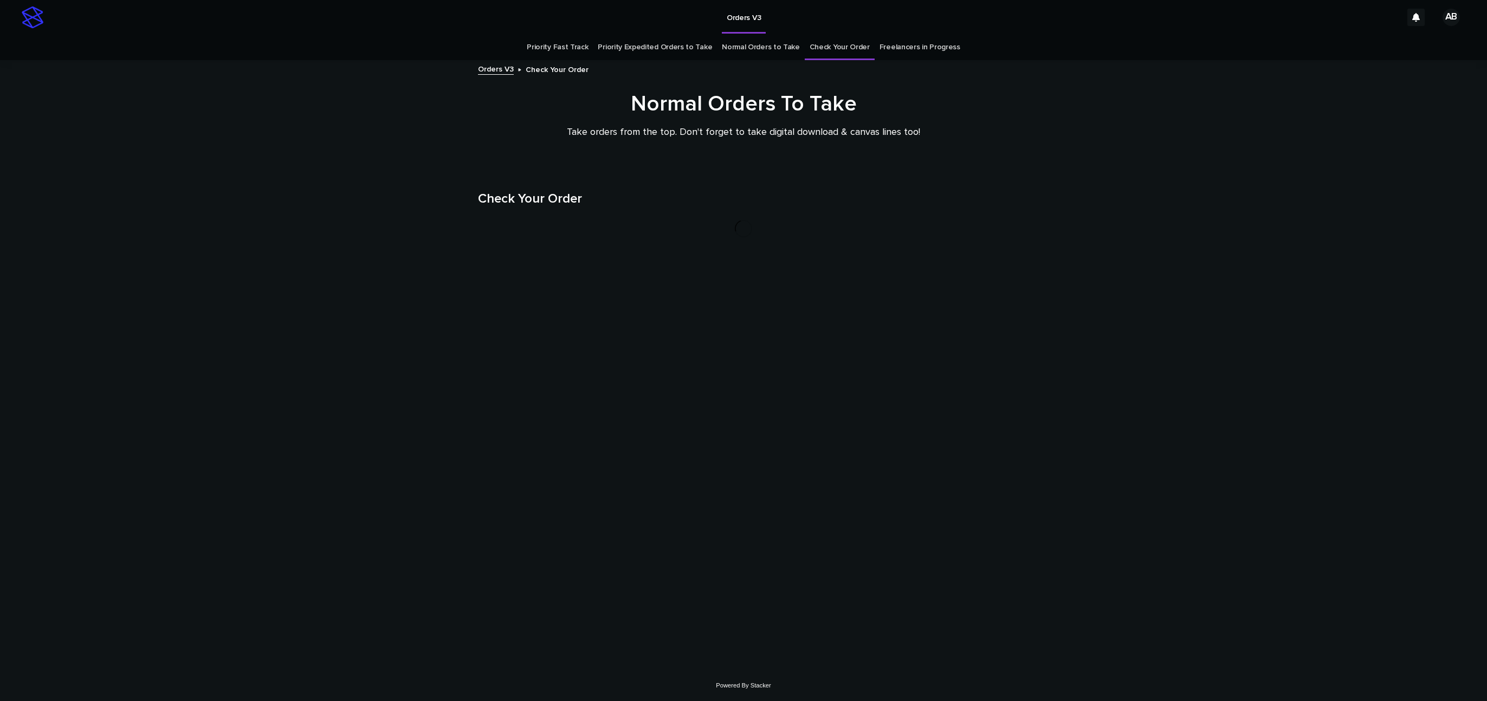  I want to click on a: Orders V3, so click(496, 68).